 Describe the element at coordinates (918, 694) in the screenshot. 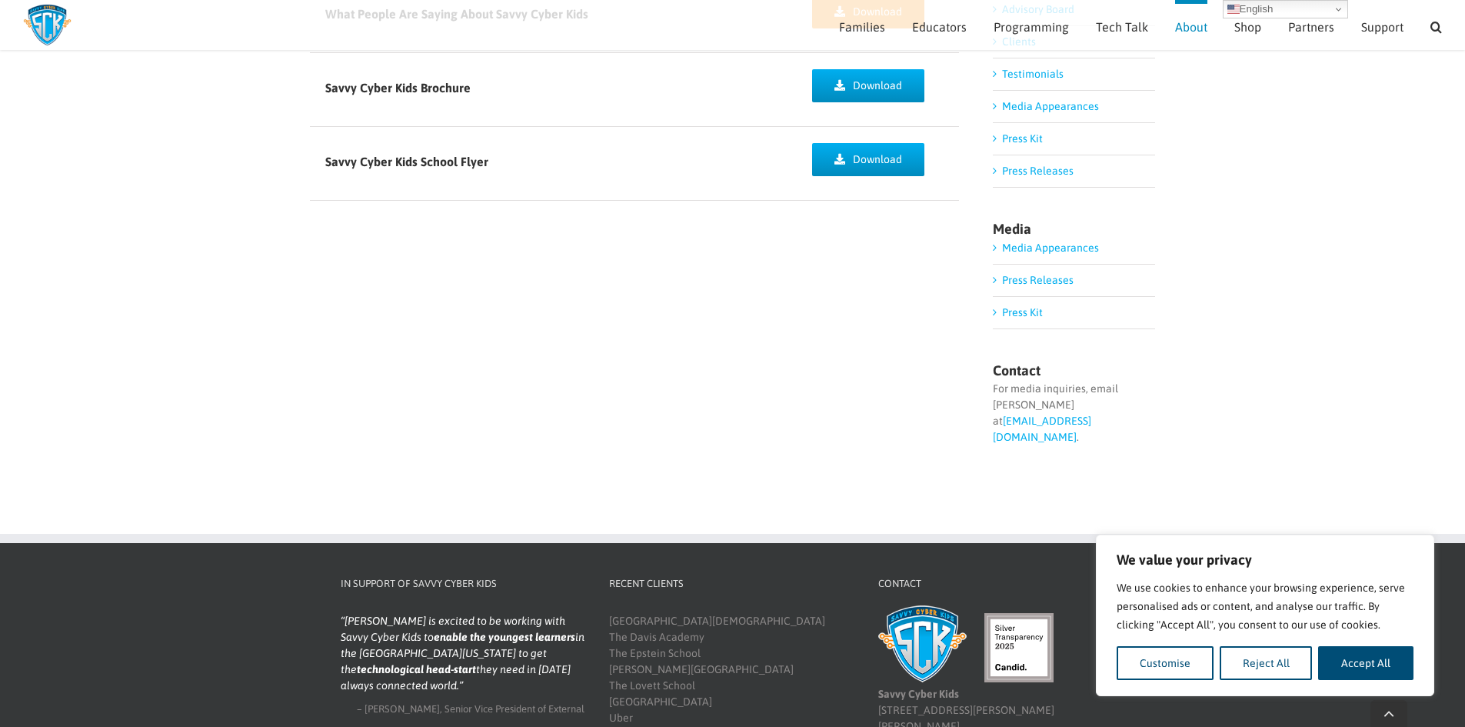

I see `b: Savvy Cyber Kids` at that location.